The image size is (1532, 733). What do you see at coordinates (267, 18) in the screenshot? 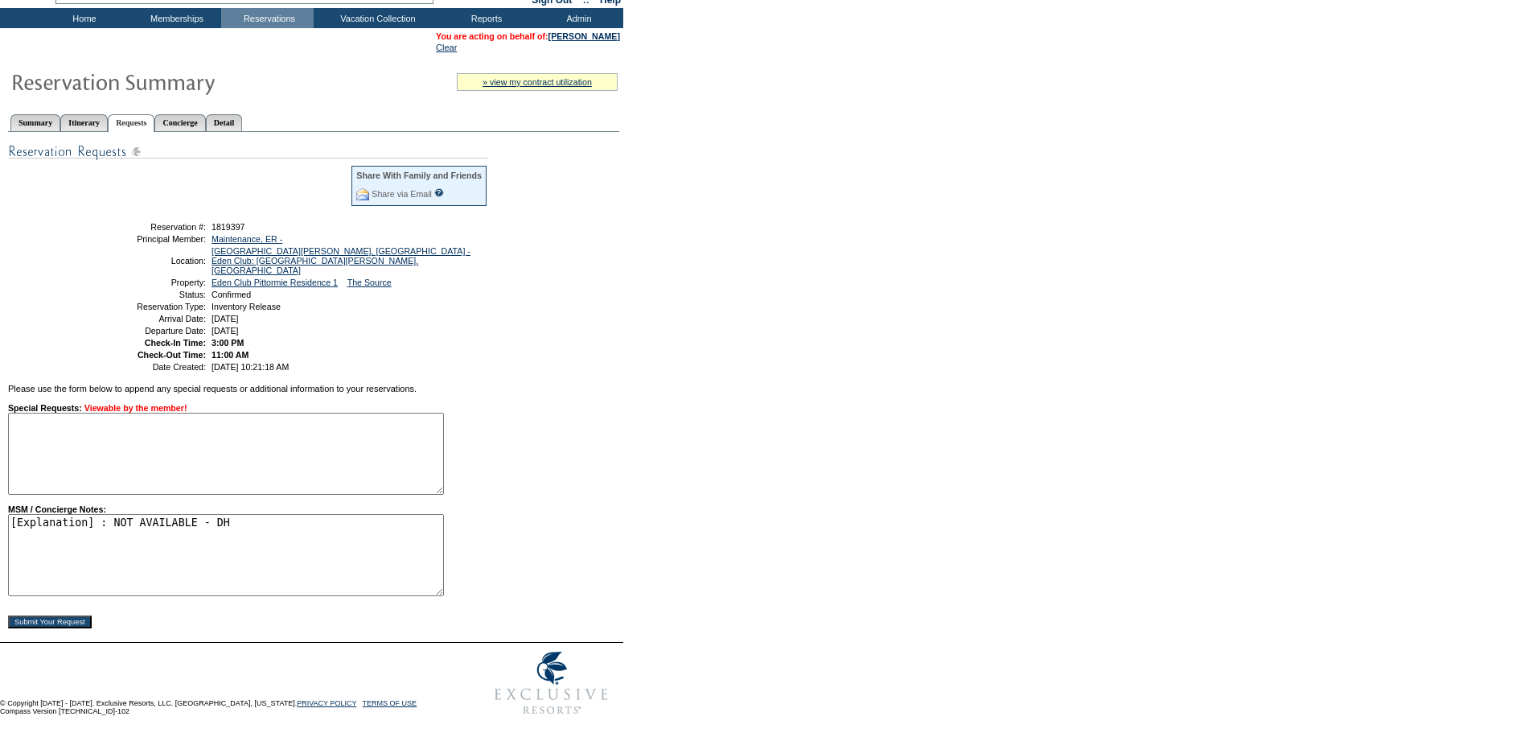
I see `td: Reservations` at bounding box center [267, 18].